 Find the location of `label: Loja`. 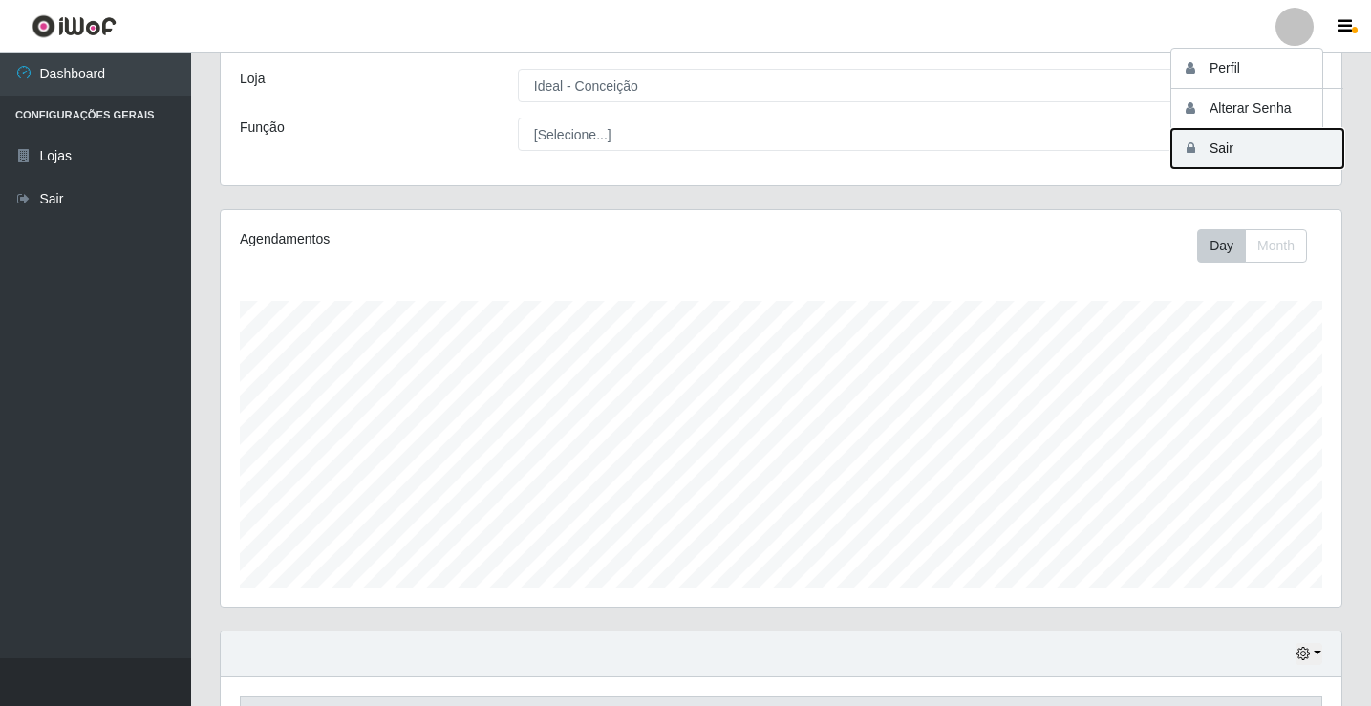

label: Loja is located at coordinates (252, 78).